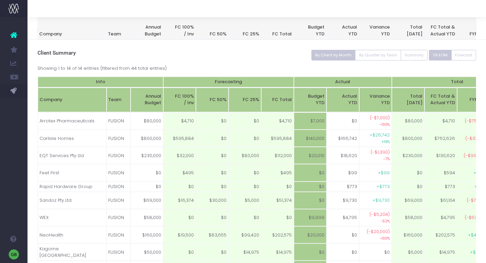 The height and width of the screenshot is (263, 486). I want to click on td: $83,655, so click(212, 235).